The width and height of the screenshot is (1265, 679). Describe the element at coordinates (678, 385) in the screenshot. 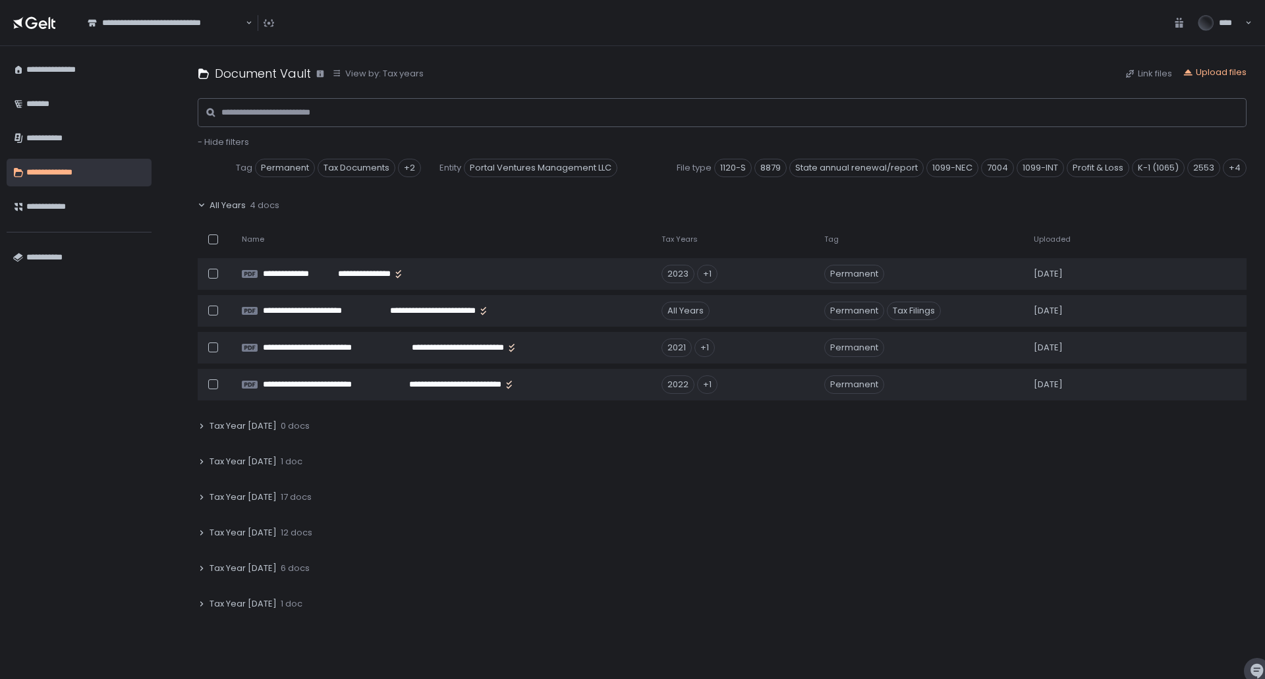

I see `div: 2022` at that location.